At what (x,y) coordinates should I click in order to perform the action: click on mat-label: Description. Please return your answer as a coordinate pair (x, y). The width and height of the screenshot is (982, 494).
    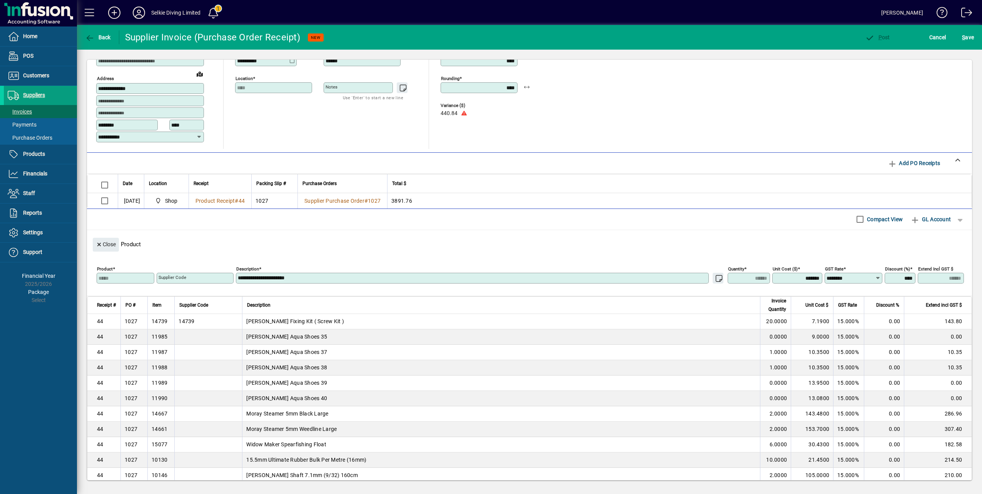
    Looking at the image, I should click on (247, 269).